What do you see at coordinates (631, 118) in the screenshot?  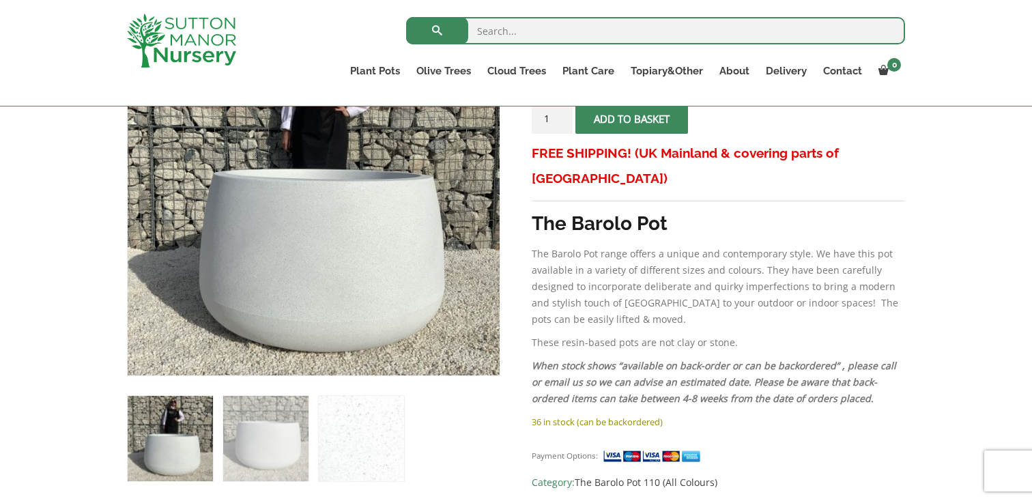 I see `button: Add to basket` at bounding box center [631, 118].